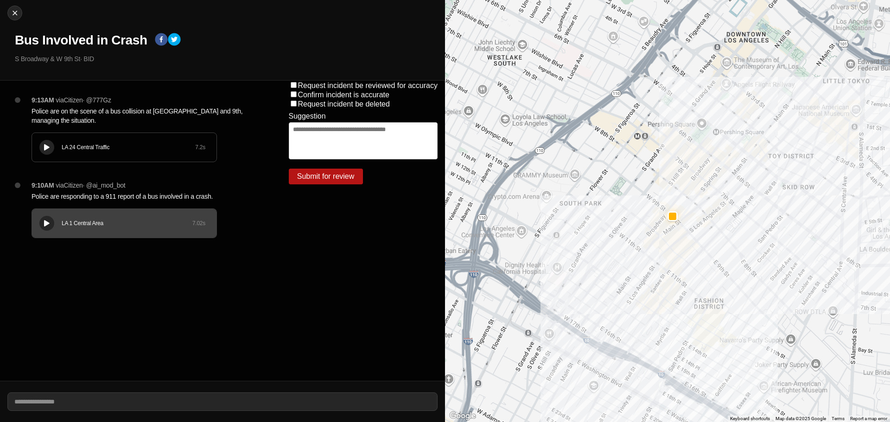 This screenshot has width=890, height=422. I want to click on p: 9:10AM, so click(43, 185).